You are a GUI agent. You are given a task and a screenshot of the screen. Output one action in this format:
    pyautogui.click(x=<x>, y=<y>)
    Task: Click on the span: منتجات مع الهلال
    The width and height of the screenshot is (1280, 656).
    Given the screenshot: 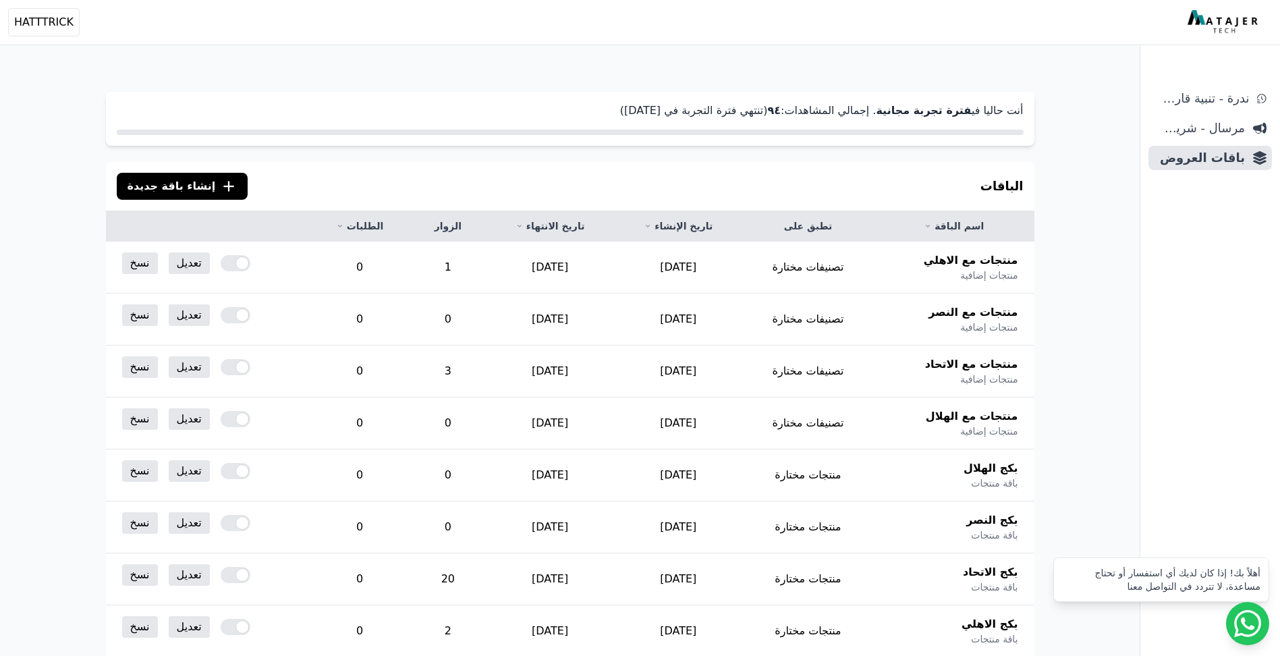 What is the action you would take?
    pyautogui.click(x=971, y=416)
    